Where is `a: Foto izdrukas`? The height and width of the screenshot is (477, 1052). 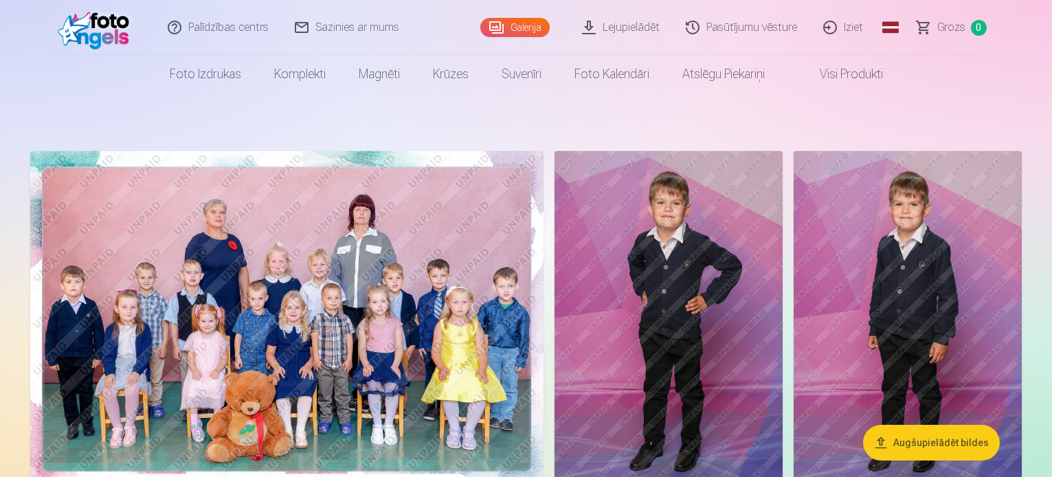 a: Foto izdrukas is located at coordinates (205, 74).